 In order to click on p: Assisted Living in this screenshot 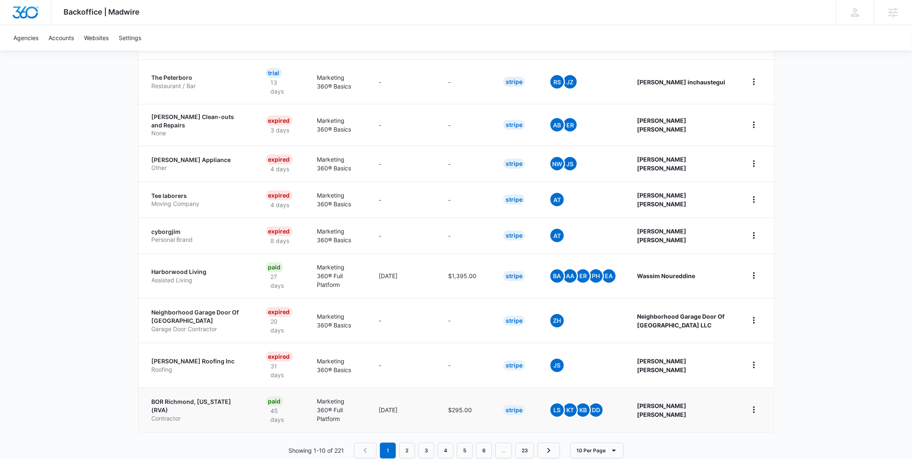, I will do `click(198, 280)`.